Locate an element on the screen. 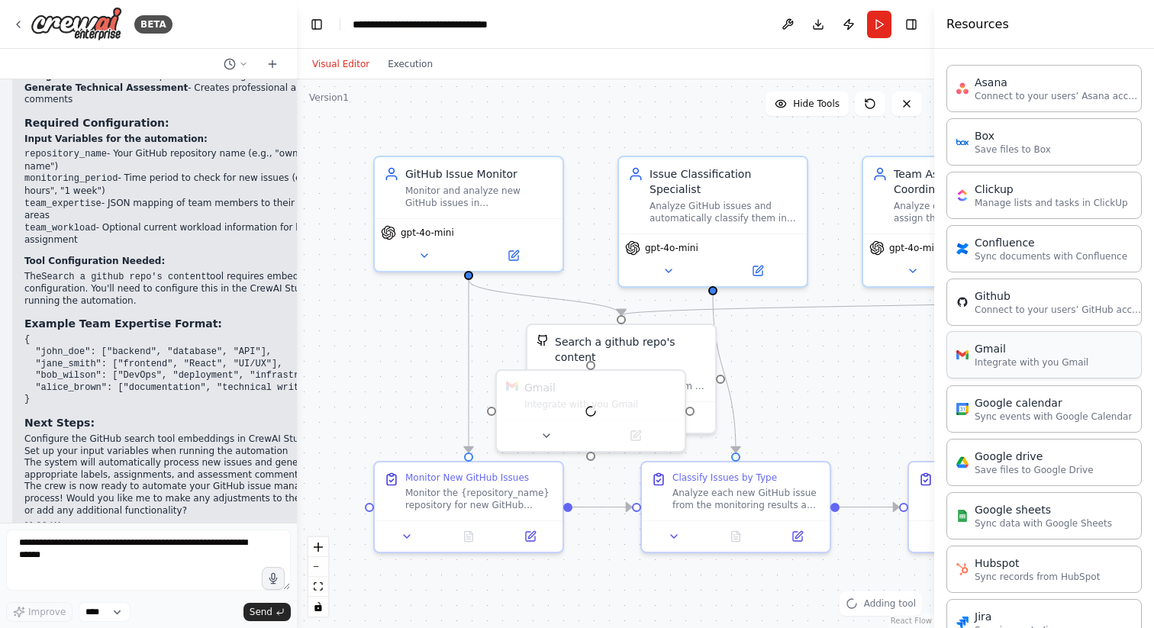 The image size is (1154, 628). div: Asana is located at coordinates (1059, 82).